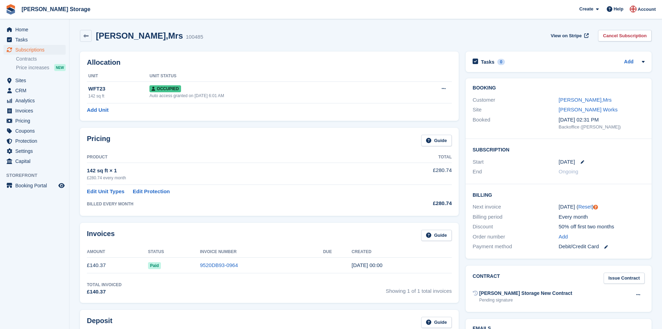 This screenshot has height=329, width=662. What do you see at coordinates (569, 171) in the screenshot?
I see `span: Ongoing` at bounding box center [569, 171].